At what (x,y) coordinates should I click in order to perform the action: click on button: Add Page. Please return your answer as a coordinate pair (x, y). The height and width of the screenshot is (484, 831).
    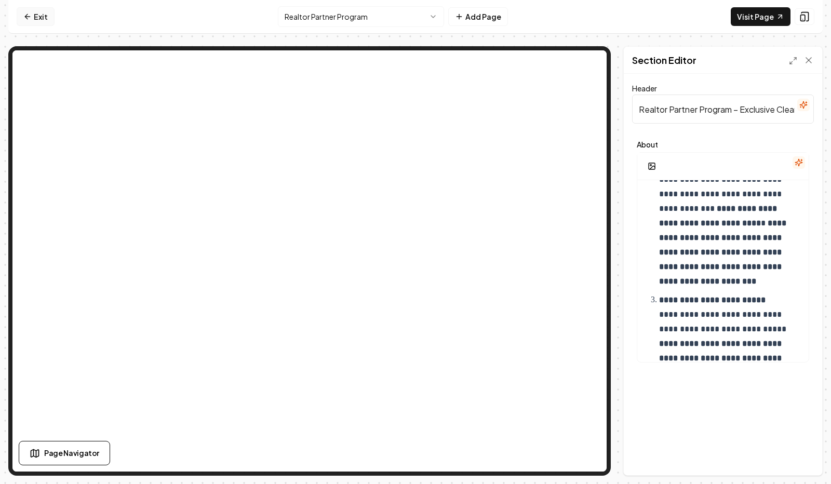
    Looking at the image, I should click on (478, 17).